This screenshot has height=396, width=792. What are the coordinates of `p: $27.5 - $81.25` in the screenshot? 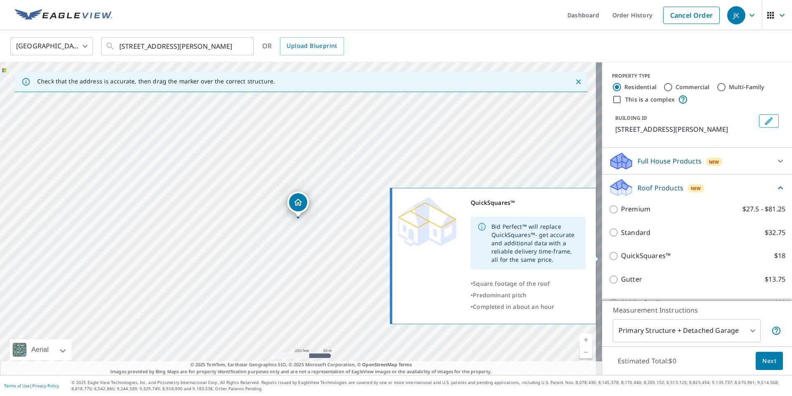 It's located at (764, 209).